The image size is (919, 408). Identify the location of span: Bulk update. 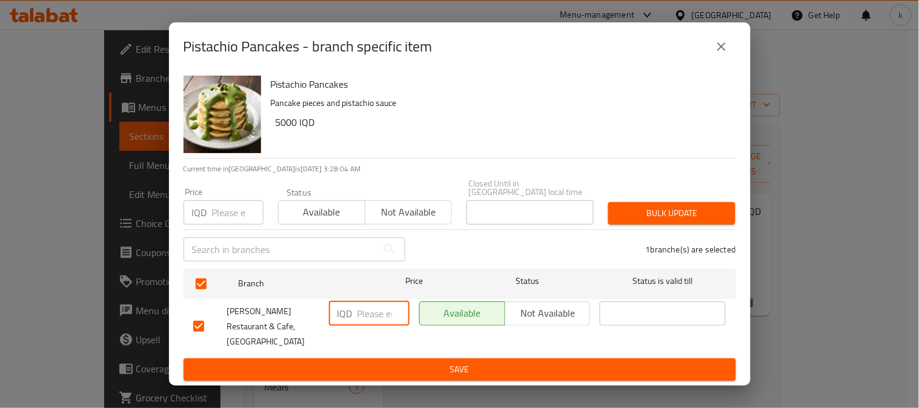
(672, 213).